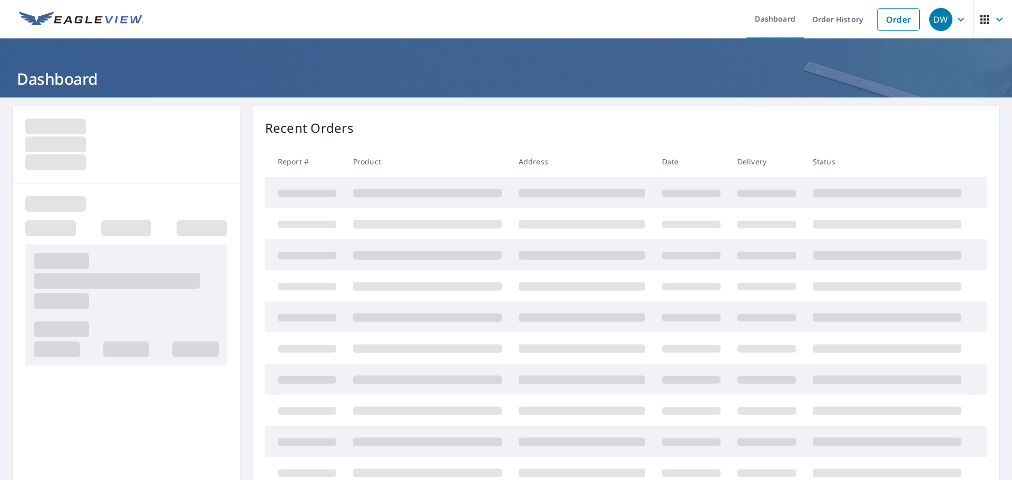  I want to click on th: Status, so click(887, 161).